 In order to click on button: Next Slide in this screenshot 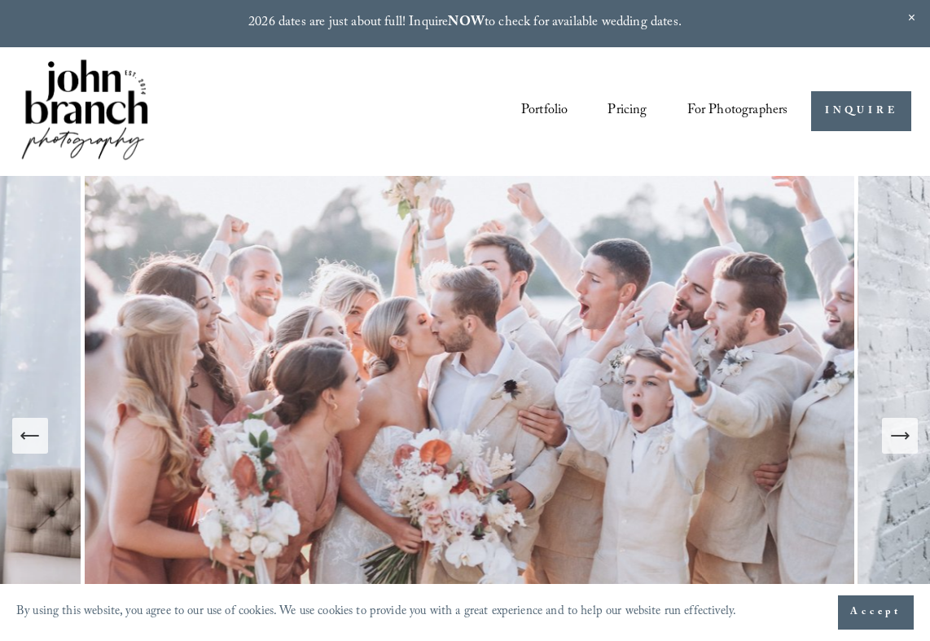, I will do `click(900, 436)`.